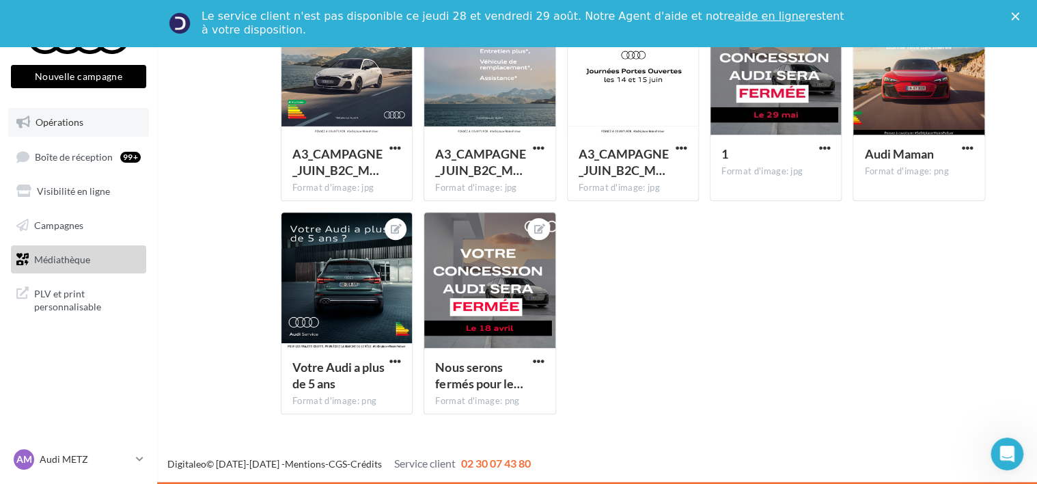 This screenshot has width=1037, height=484. What do you see at coordinates (769, 16) in the screenshot?
I see `a: aide en ligne` at bounding box center [769, 16].